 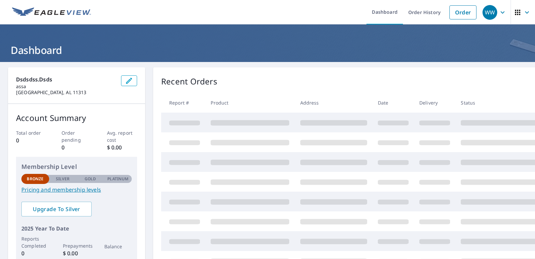 I want to click on p: Reports Completed, so click(x=35, y=242).